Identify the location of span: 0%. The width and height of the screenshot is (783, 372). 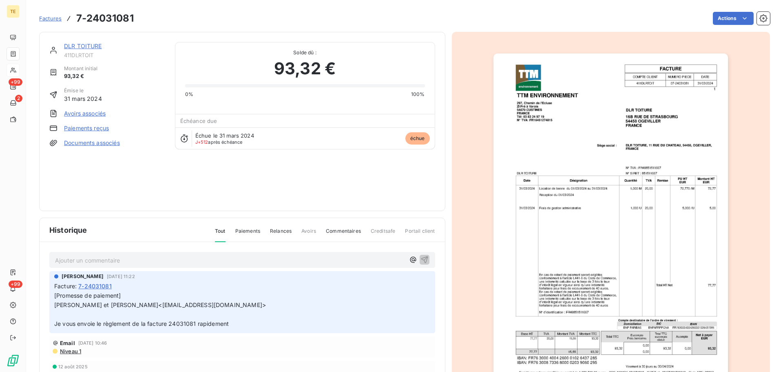
(189, 94).